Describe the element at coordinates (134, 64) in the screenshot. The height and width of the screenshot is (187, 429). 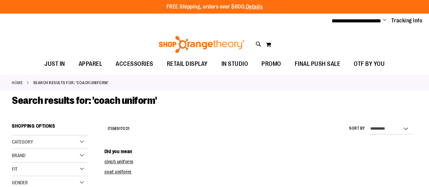
I see `span: ACCESSORIES` at that location.